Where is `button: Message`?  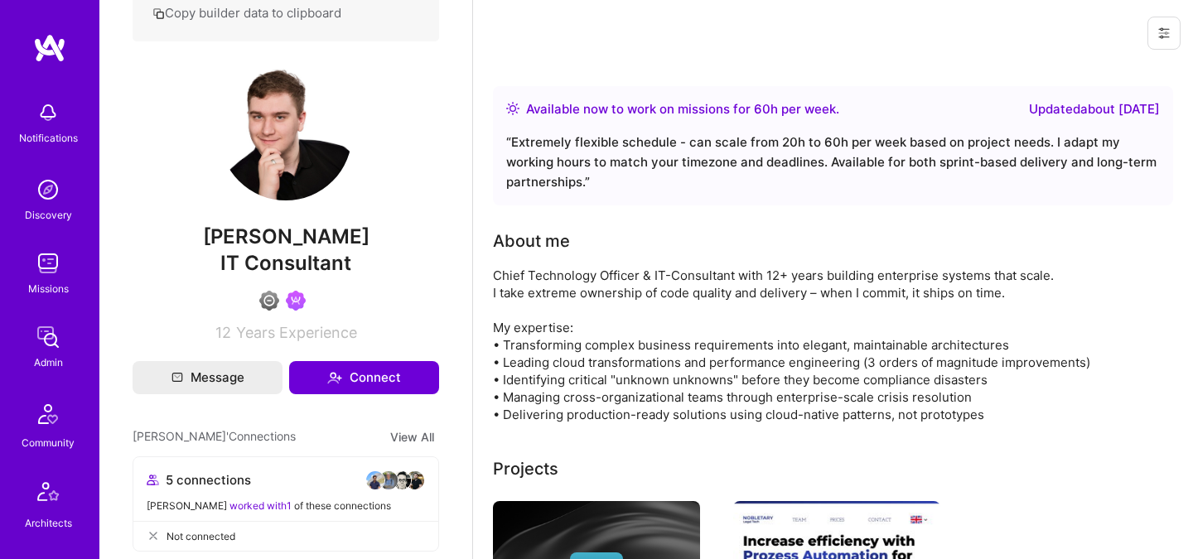
button: Message is located at coordinates (207, 378).